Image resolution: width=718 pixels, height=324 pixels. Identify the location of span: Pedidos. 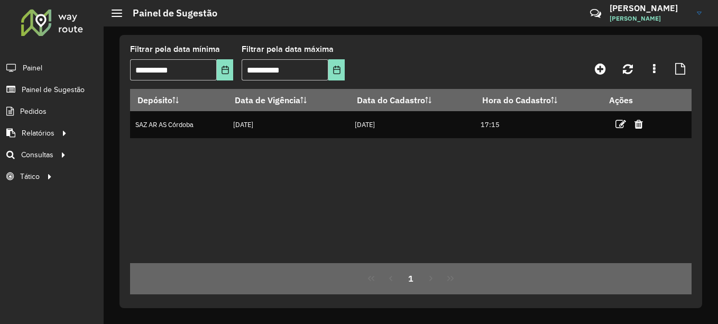
(33, 111).